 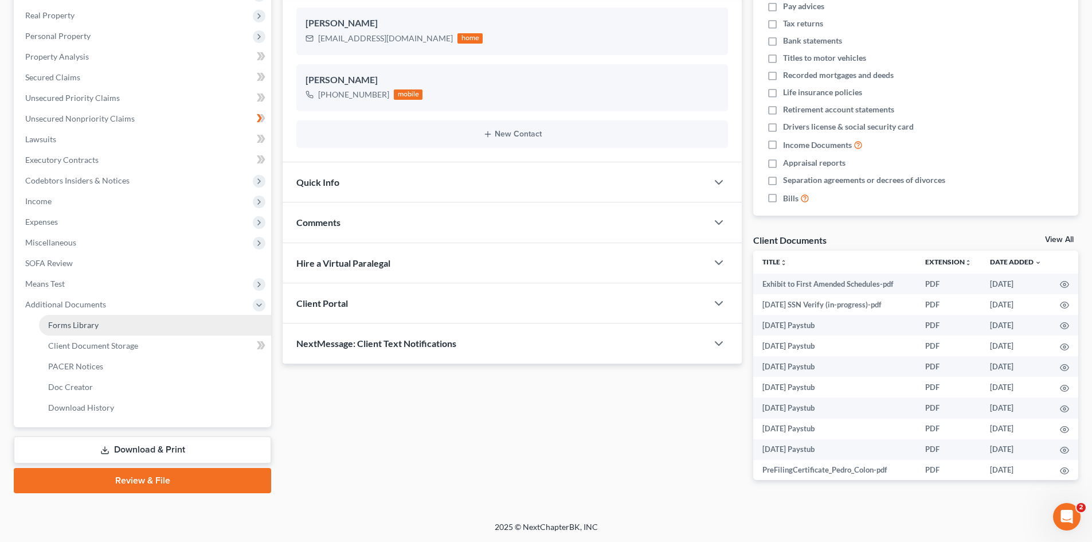 I want to click on span: Doc Creator, so click(x=70, y=386).